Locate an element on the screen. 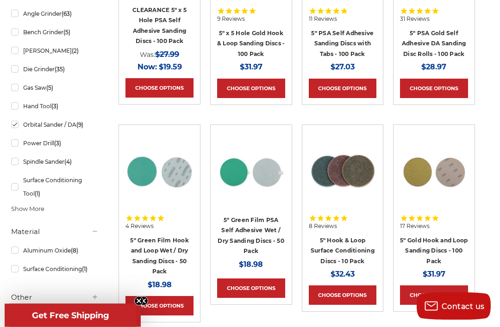  span: 11 Reviews is located at coordinates (322, 19).